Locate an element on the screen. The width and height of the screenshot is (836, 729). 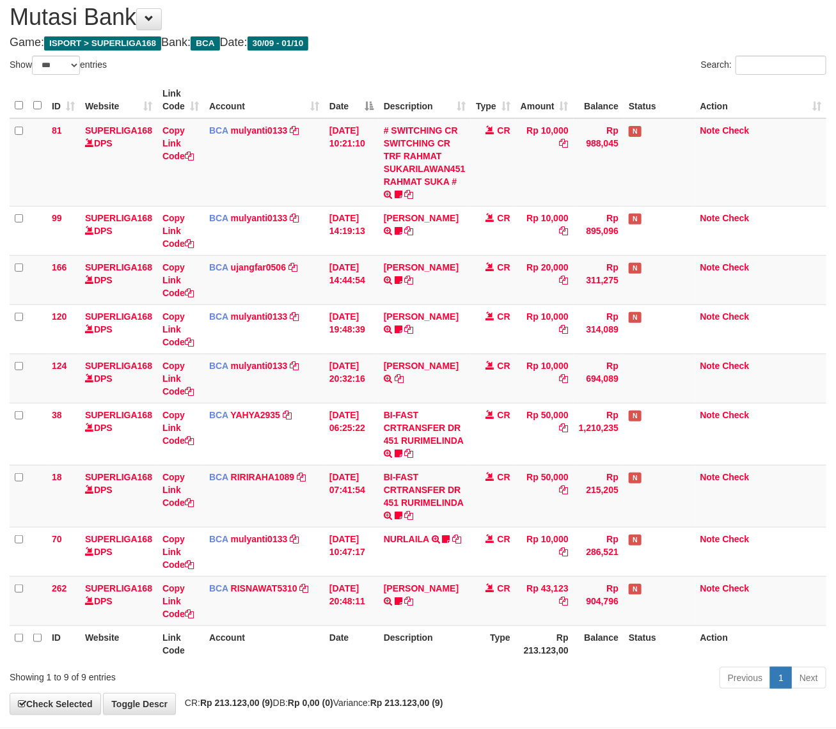
h1: Mutasi Bank is located at coordinates (418, 17).